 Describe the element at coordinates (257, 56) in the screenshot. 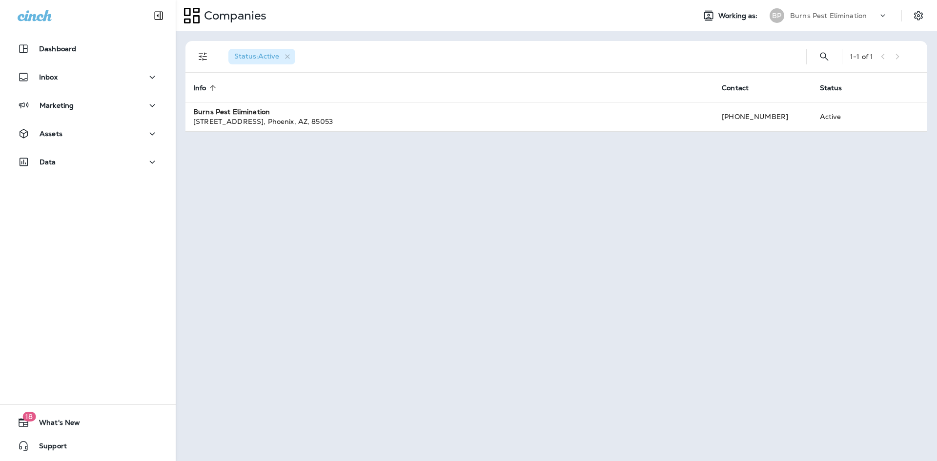

I see `span: Status : Active` at that location.